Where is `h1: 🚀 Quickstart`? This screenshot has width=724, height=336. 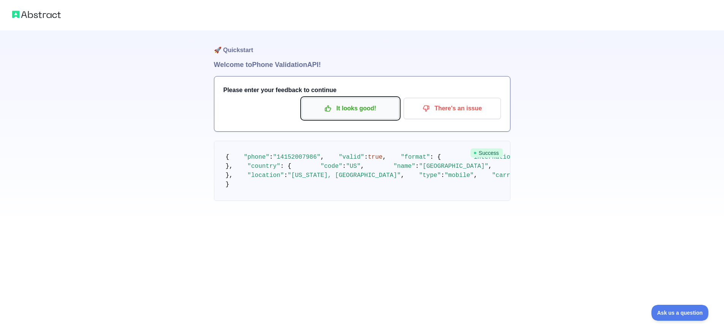
h1: 🚀 Quickstart is located at coordinates (362, 45).